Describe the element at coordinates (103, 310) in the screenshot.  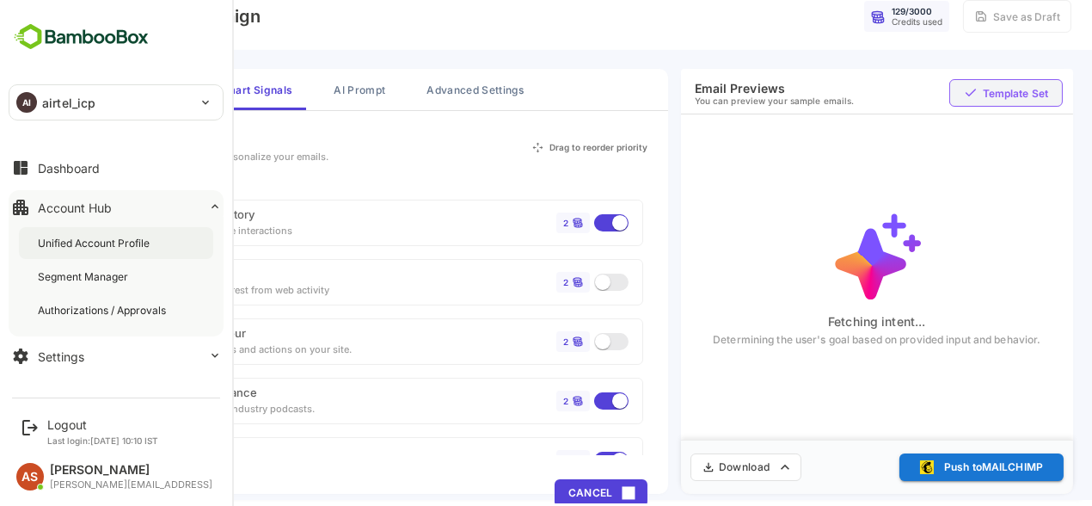
I see `div: Authorizations / Approvals` at that location.